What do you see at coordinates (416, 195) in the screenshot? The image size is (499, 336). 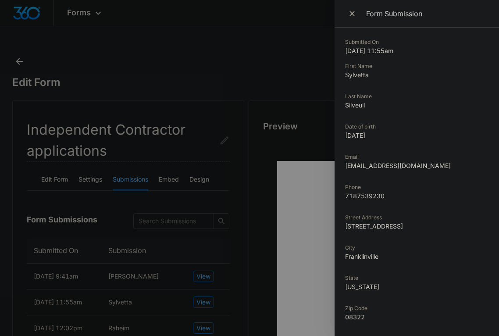 I see `dd: 7187539230` at bounding box center [416, 195].